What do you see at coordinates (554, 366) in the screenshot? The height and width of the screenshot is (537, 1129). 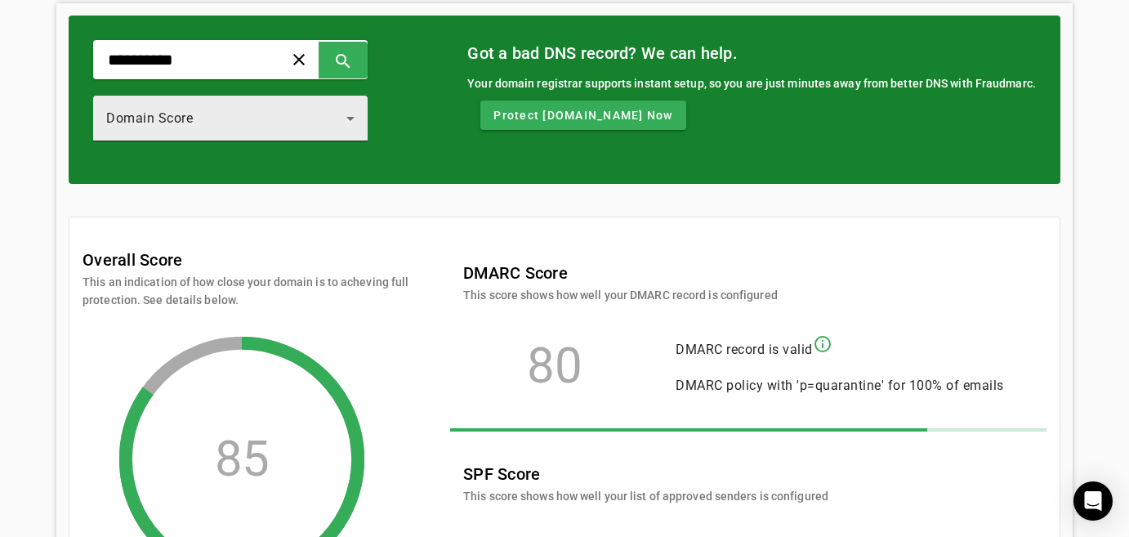 I see `div: 80` at bounding box center [554, 366].